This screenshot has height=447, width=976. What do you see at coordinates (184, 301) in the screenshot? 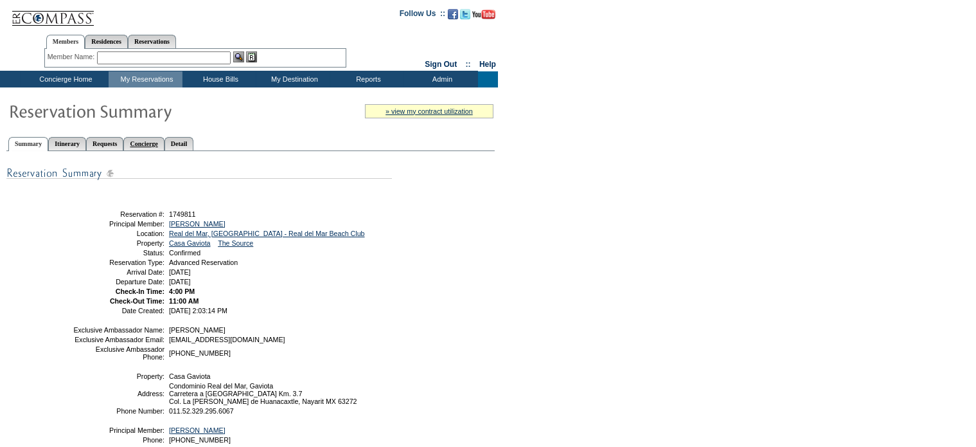
I see `span: 11:00 AM` at bounding box center [184, 301].